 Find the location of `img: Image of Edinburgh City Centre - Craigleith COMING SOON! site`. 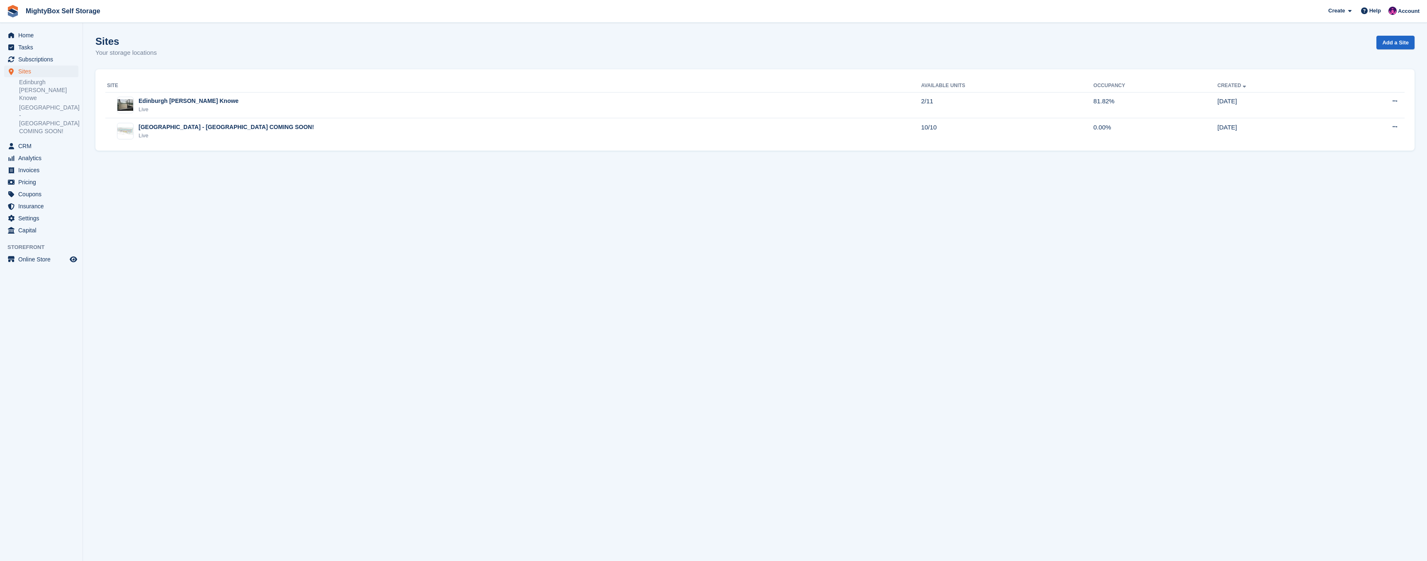

img: Image of Edinburgh City Centre - Craigleith COMING SOON! site is located at coordinates (125, 131).